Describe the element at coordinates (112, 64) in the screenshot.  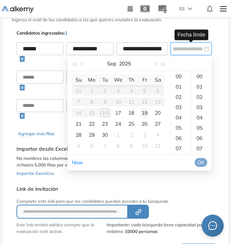
I see `button: Sep` at that location.